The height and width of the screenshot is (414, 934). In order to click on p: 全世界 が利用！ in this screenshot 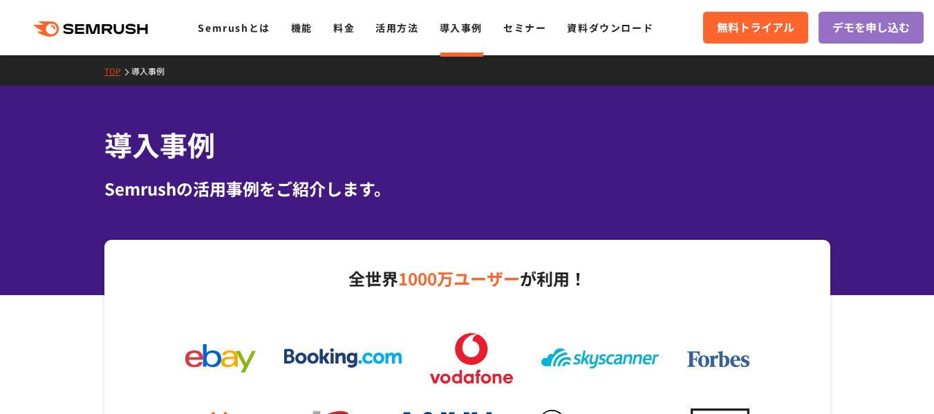, I will do `click(467, 279)`.